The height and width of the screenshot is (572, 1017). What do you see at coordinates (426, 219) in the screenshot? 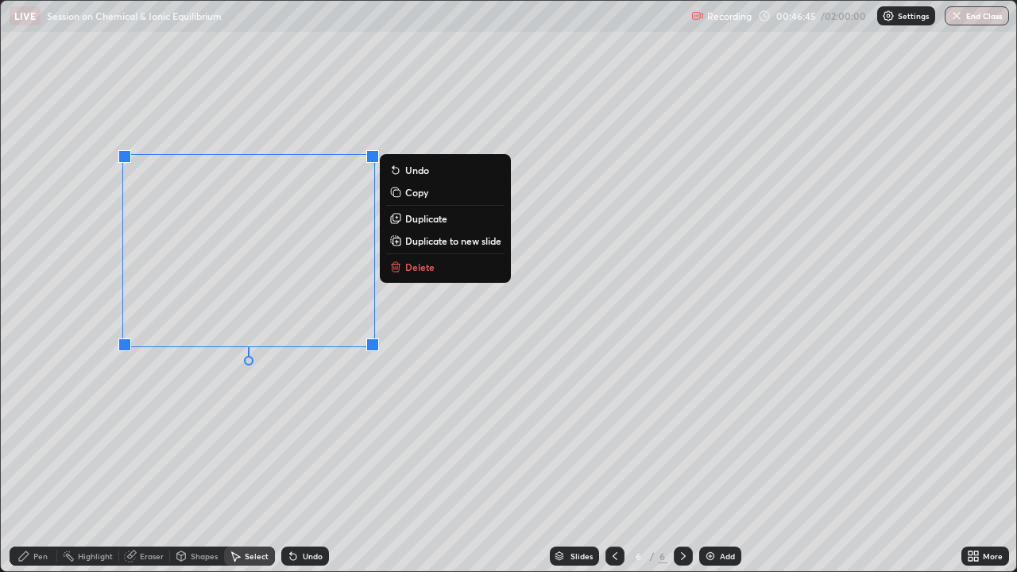
I see `p: Duplicate` at bounding box center [426, 219].